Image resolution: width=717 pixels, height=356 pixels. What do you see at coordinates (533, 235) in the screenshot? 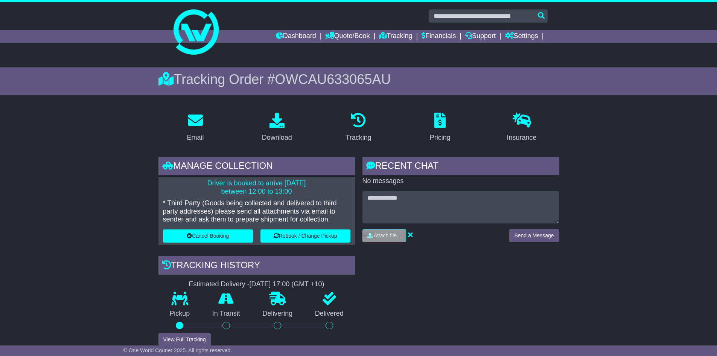
I see `button: Send a Message` at bounding box center [533, 235].